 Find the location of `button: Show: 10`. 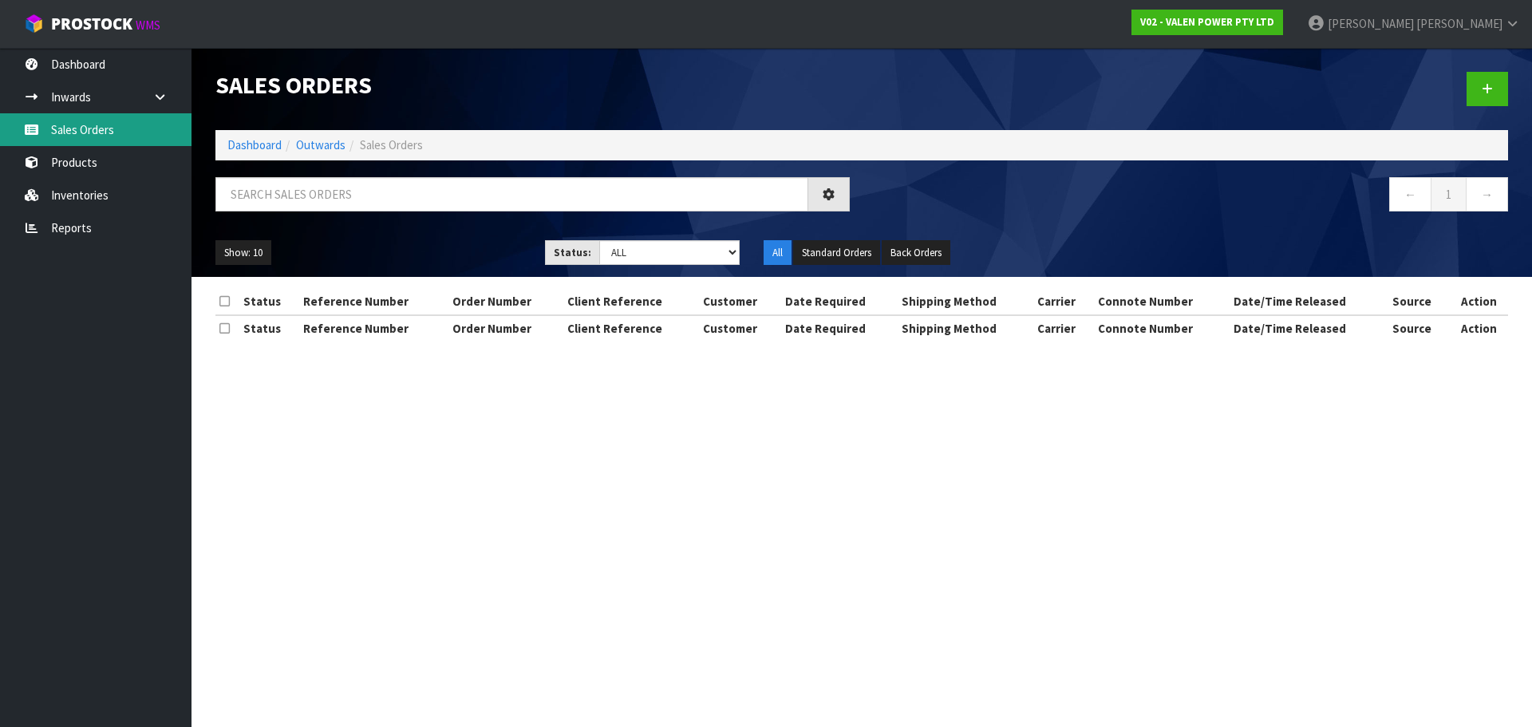

button: Show: 10 is located at coordinates (243, 253).